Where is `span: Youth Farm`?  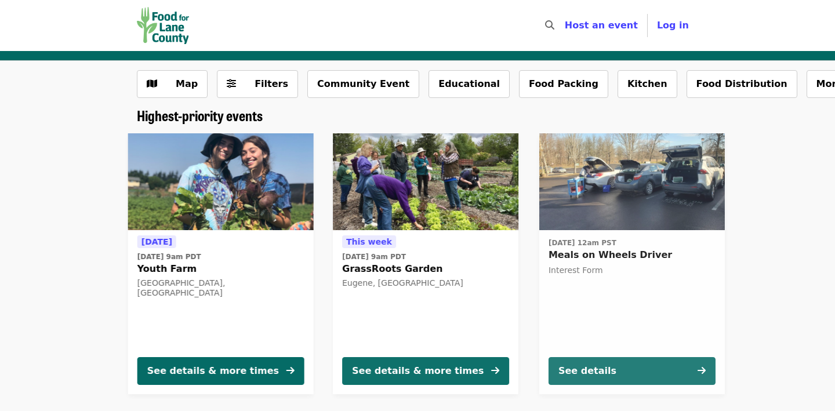 span: Youth Farm is located at coordinates (221, 269).